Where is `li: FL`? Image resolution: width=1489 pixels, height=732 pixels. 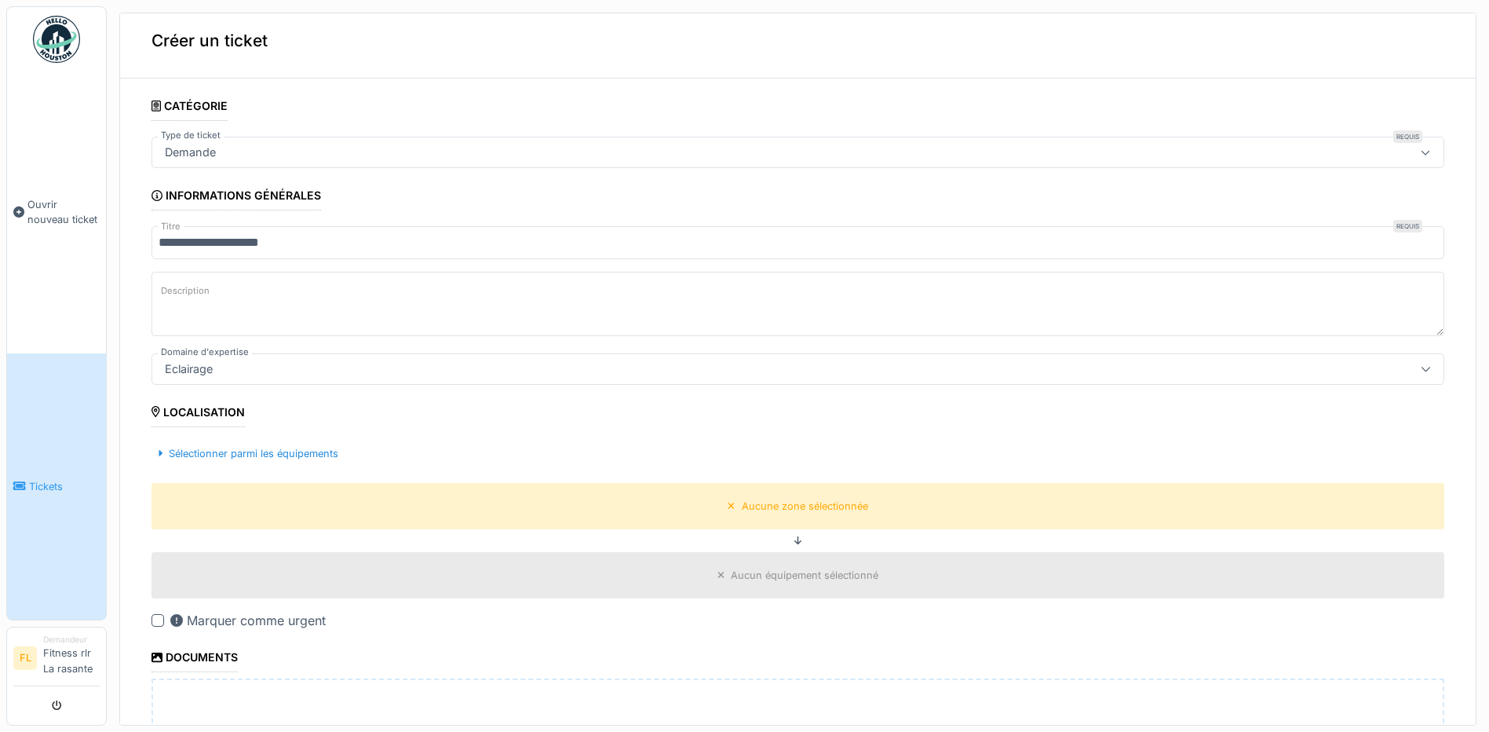
li: FL is located at coordinates (25, 658).